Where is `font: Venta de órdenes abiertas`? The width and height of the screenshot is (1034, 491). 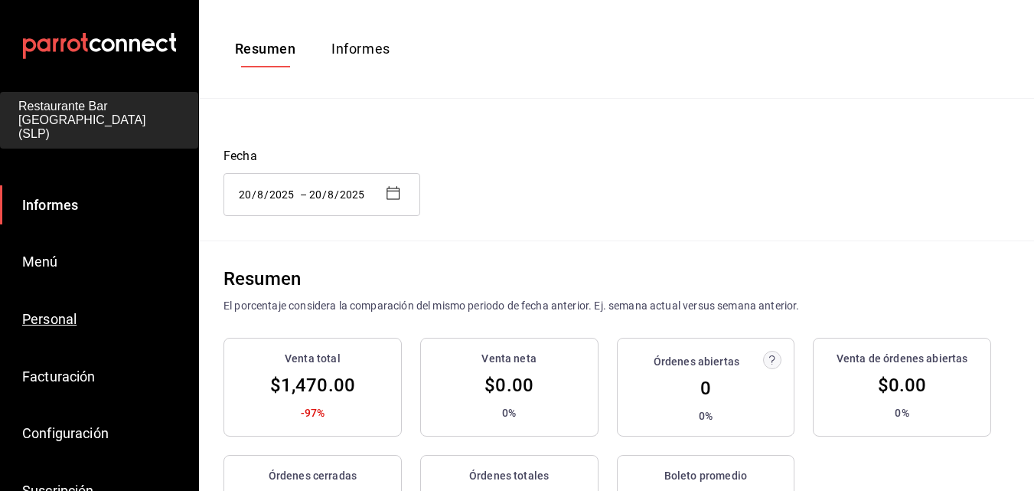
font: Venta de órdenes abiertas is located at coordinates (902, 358).